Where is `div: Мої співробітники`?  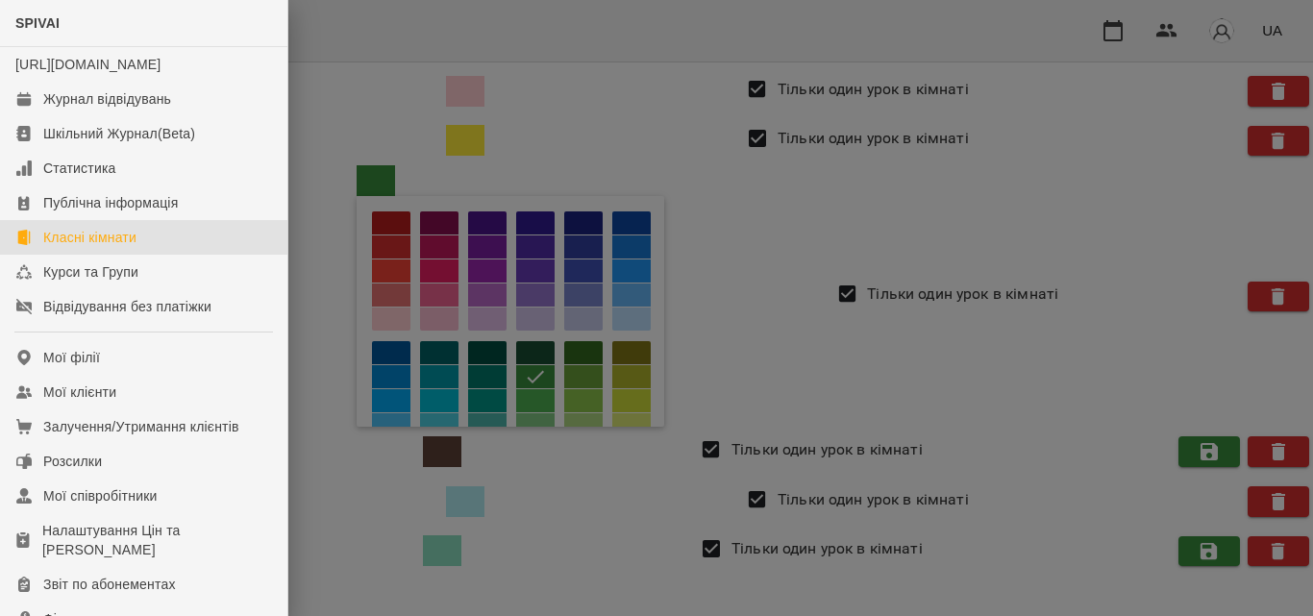
div: Мої співробітники is located at coordinates (100, 496).